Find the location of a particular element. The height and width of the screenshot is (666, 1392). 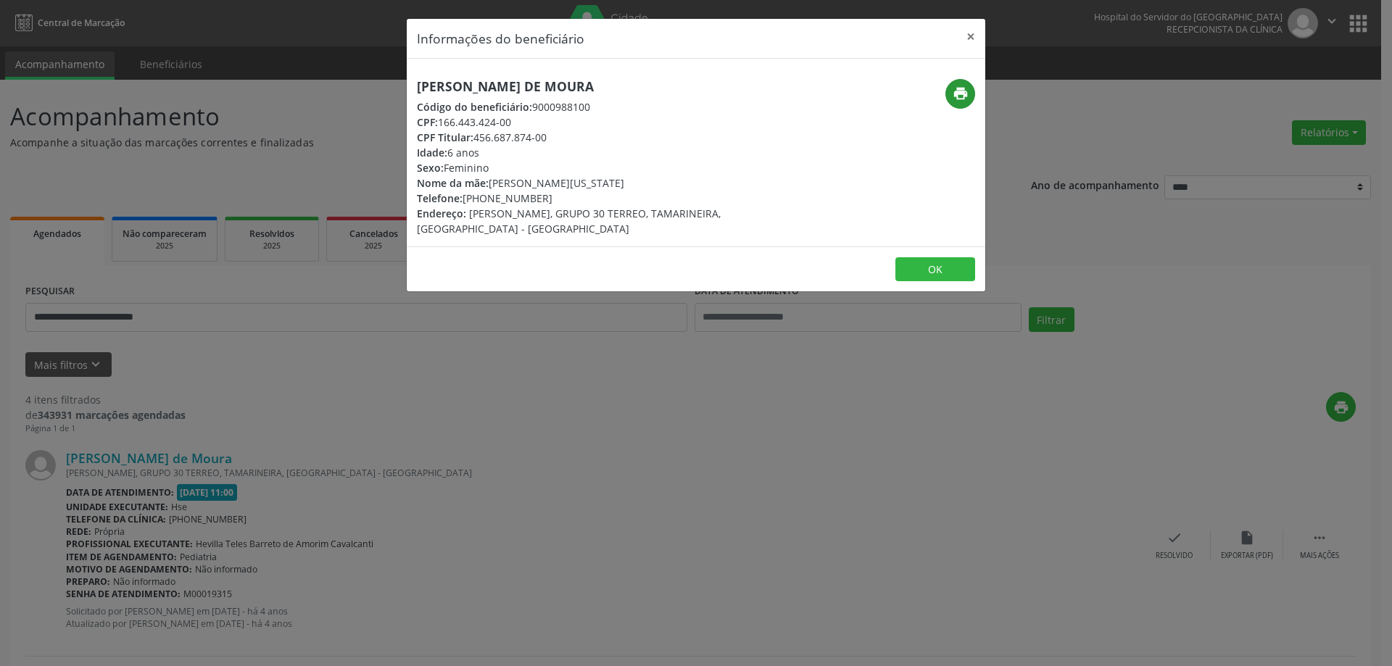

span: Idade: is located at coordinates (432, 152).